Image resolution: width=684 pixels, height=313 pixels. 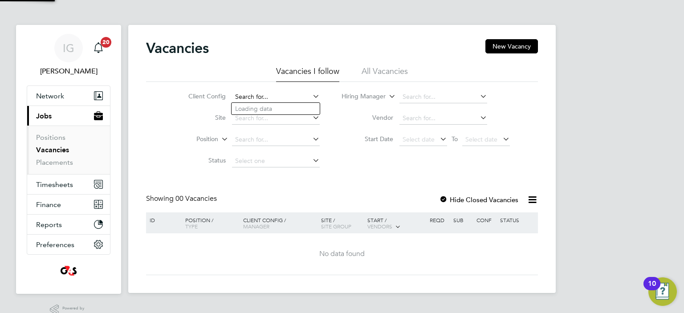 I want to click on li: Vacancies I follow, so click(x=308, y=74).